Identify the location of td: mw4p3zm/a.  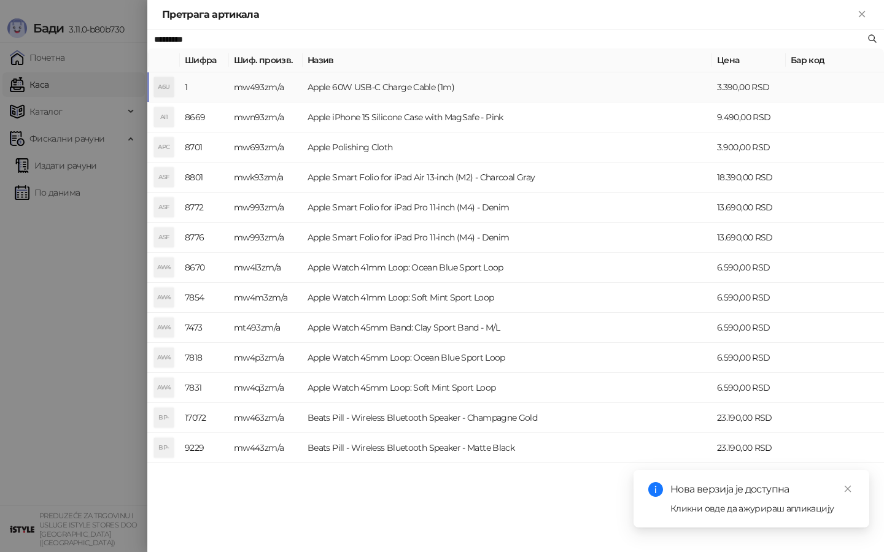
(266, 358).